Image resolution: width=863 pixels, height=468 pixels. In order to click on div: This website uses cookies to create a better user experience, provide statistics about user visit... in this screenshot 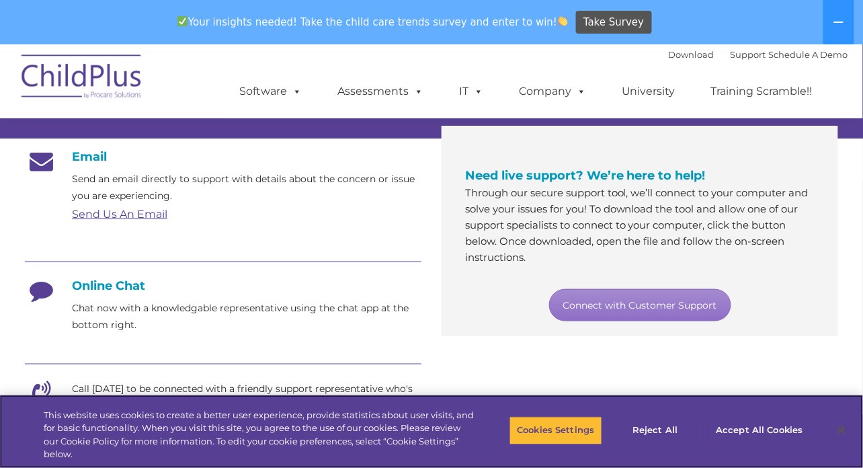, I will do `click(259, 435)`.